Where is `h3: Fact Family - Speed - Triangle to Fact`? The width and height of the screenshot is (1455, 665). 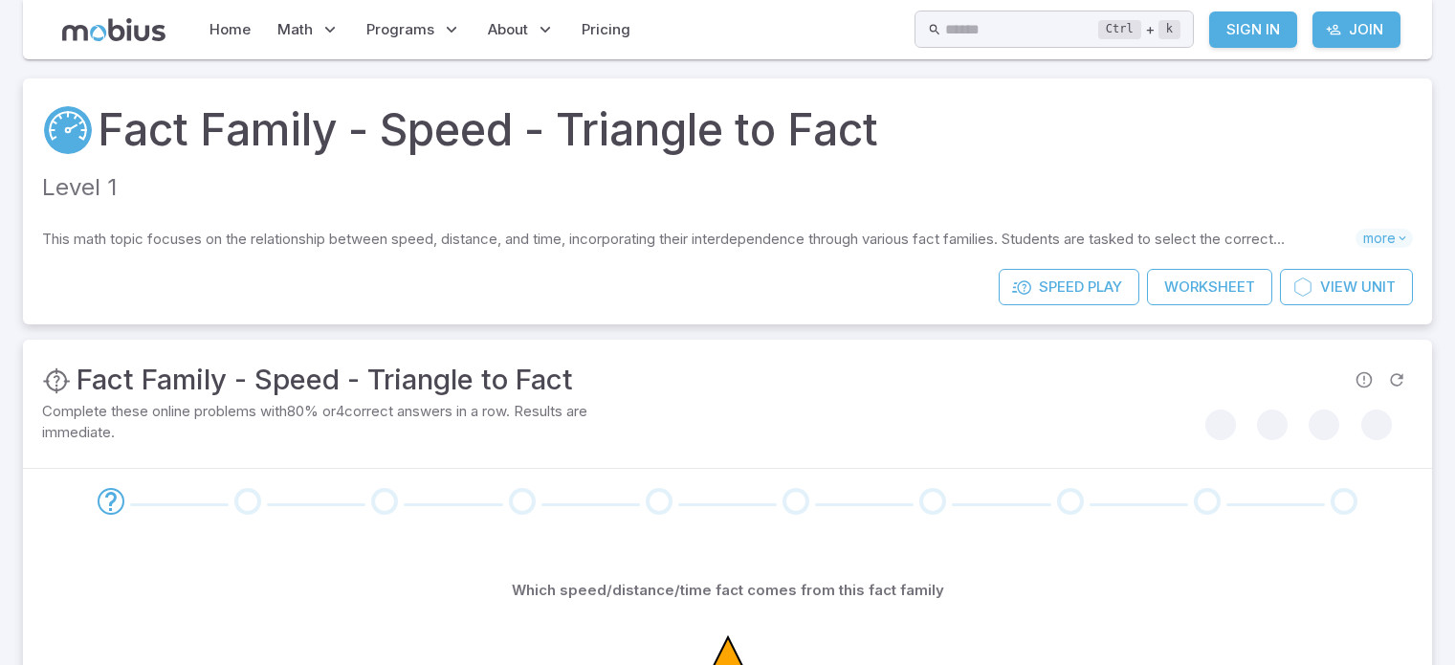 h3: Fact Family - Speed - Triangle to Fact is located at coordinates (324, 380).